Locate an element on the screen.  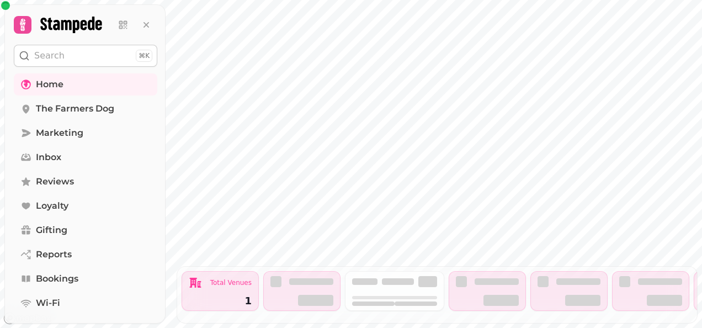
a: Reports is located at coordinates (86, 254).